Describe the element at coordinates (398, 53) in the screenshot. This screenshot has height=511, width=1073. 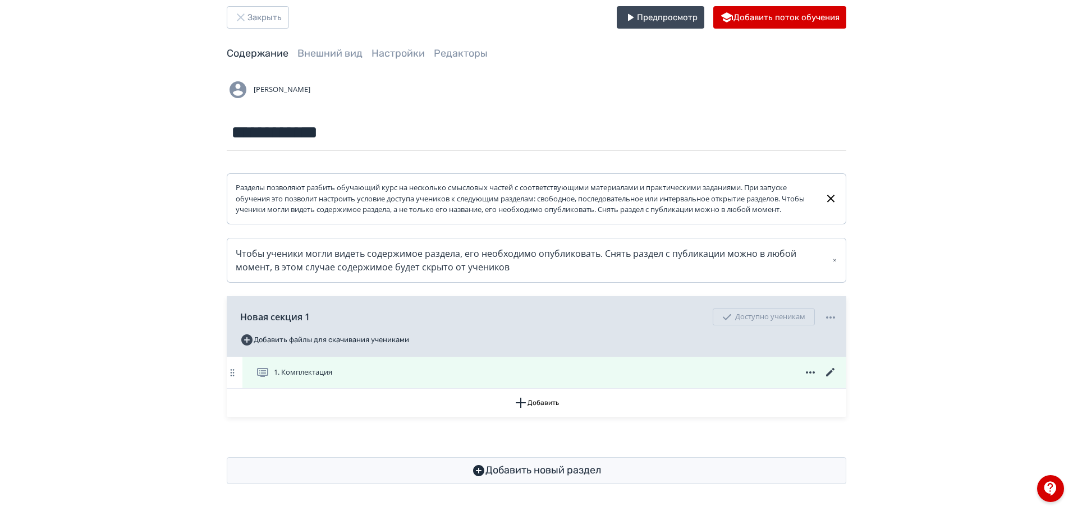
I see `a: Настройки` at that location.